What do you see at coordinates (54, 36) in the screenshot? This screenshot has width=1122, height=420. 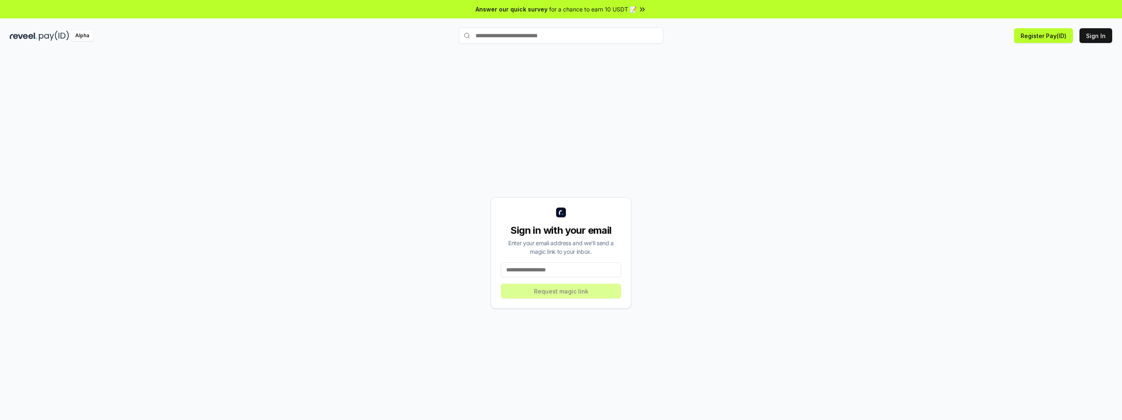 I see `img: pay_id` at bounding box center [54, 36].